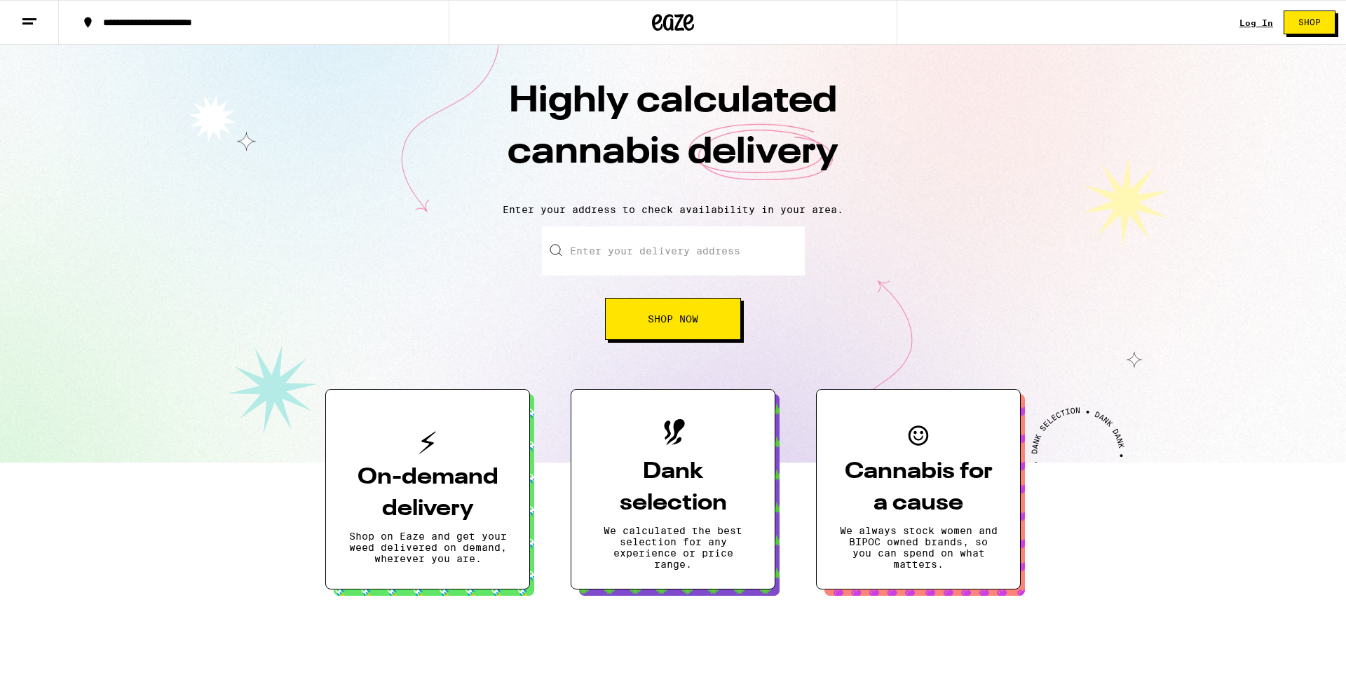 The height and width of the screenshot is (696, 1346). Describe the element at coordinates (673, 135) in the screenshot. I see `h1: Highly calculated cannabis delivery` at that location.